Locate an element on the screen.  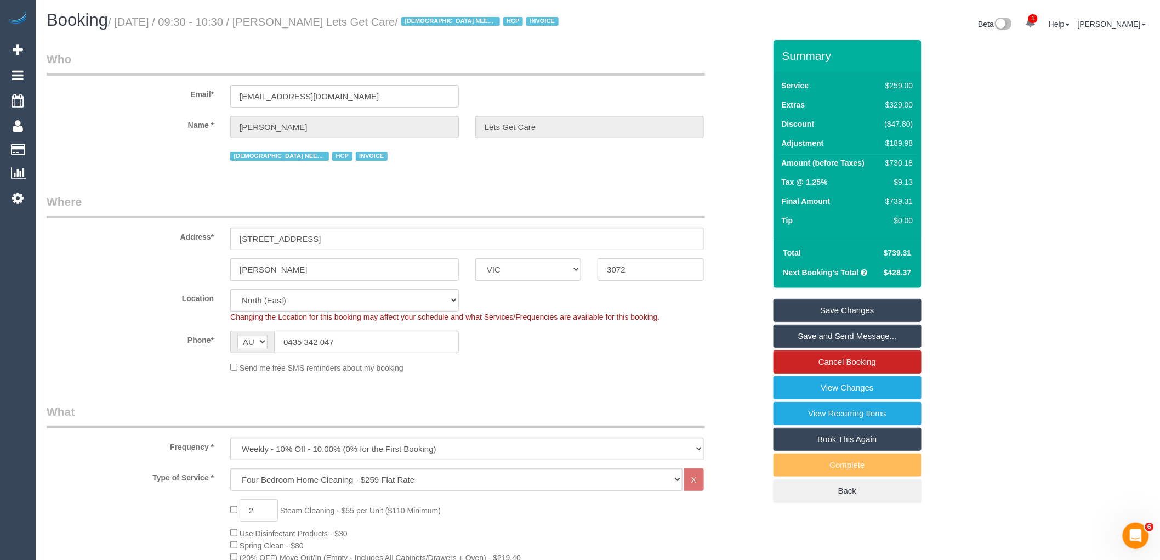
label: Tax @ 1.25% is located at coordinates (805, 182).